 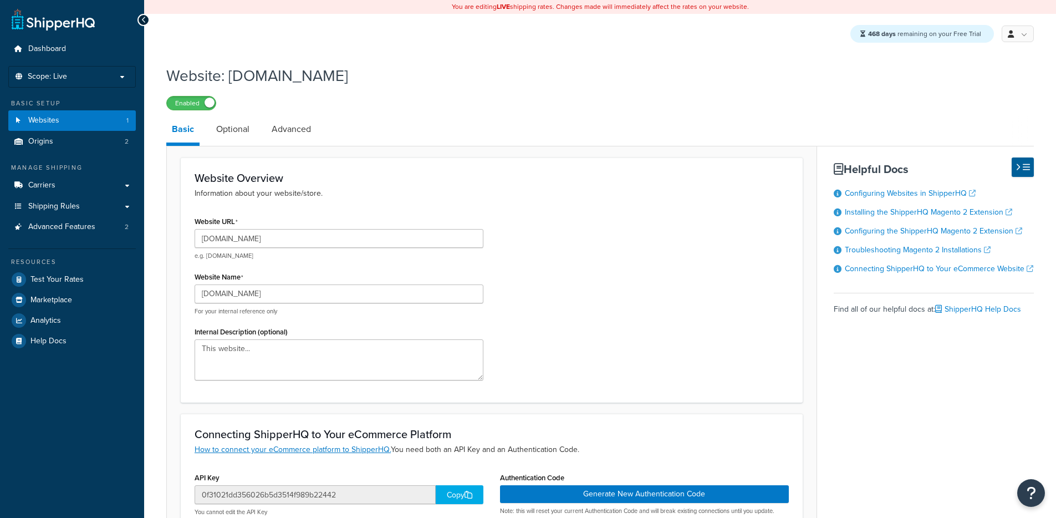 I want to click on strong: 468 days, so click(x=882, y=34).